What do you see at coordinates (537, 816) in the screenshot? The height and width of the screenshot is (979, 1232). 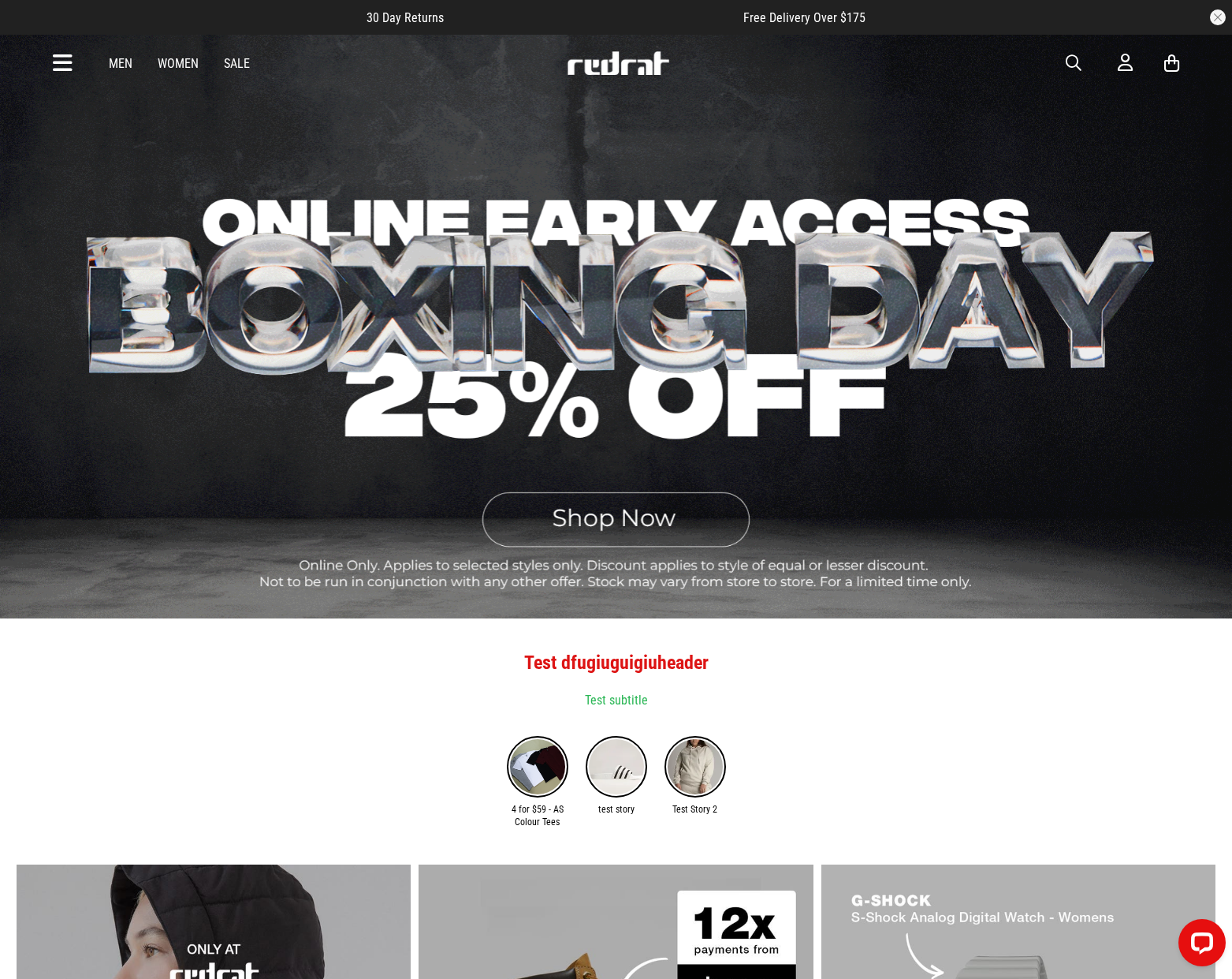 I see `div: 4 for $59 - AS Colour Tees` at bounding box center [537, 816].